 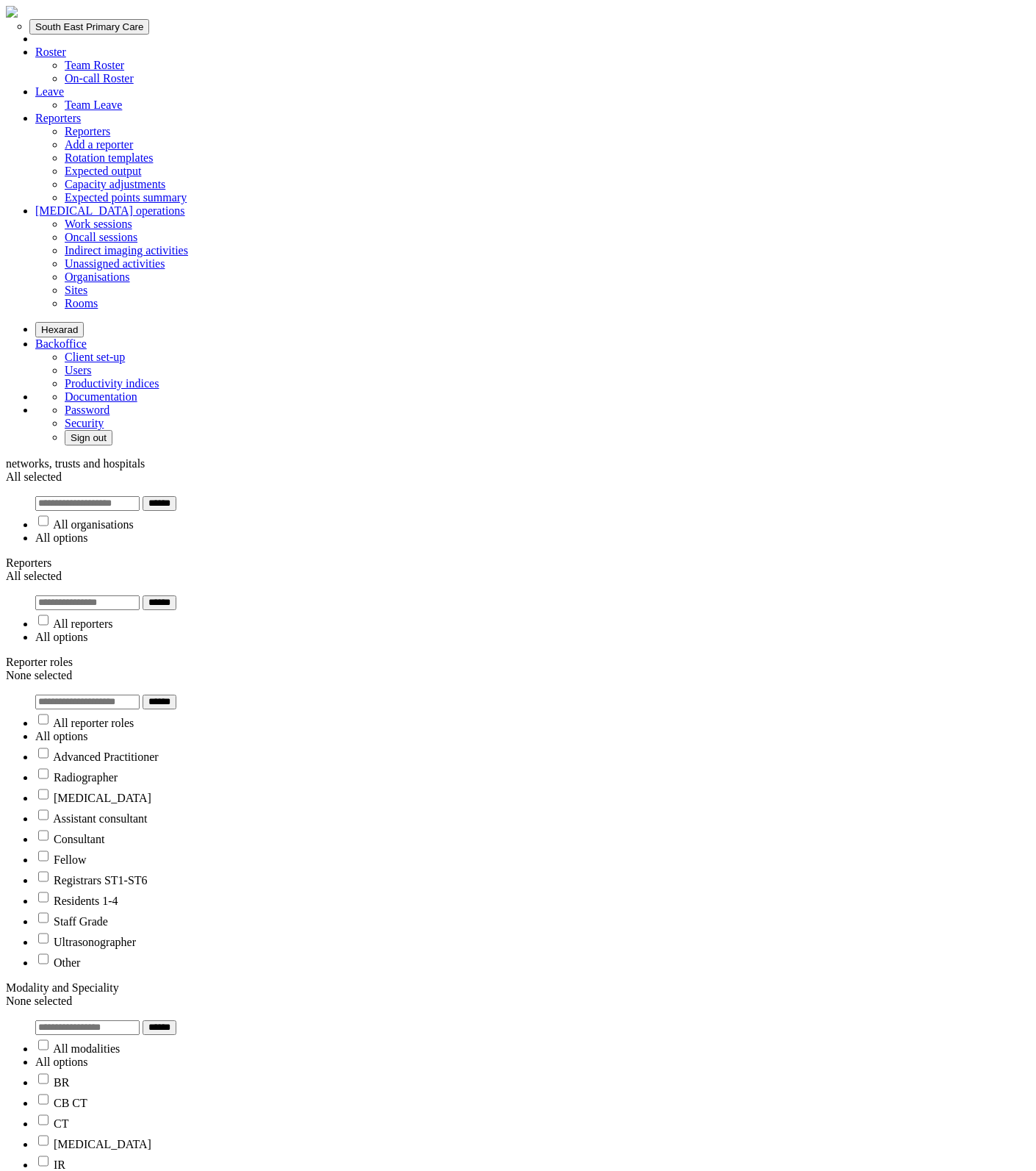 I want to click on label: networks, trusts and hospitals, so click(x=75, y=463).